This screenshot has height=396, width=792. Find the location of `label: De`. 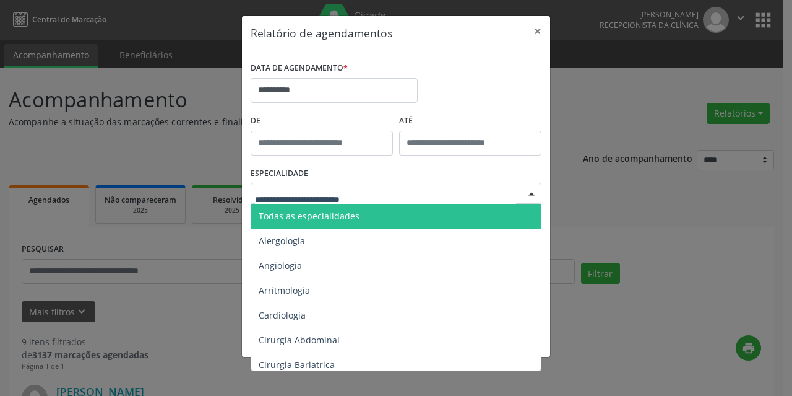

label: De is located at coordinates (322, 121).